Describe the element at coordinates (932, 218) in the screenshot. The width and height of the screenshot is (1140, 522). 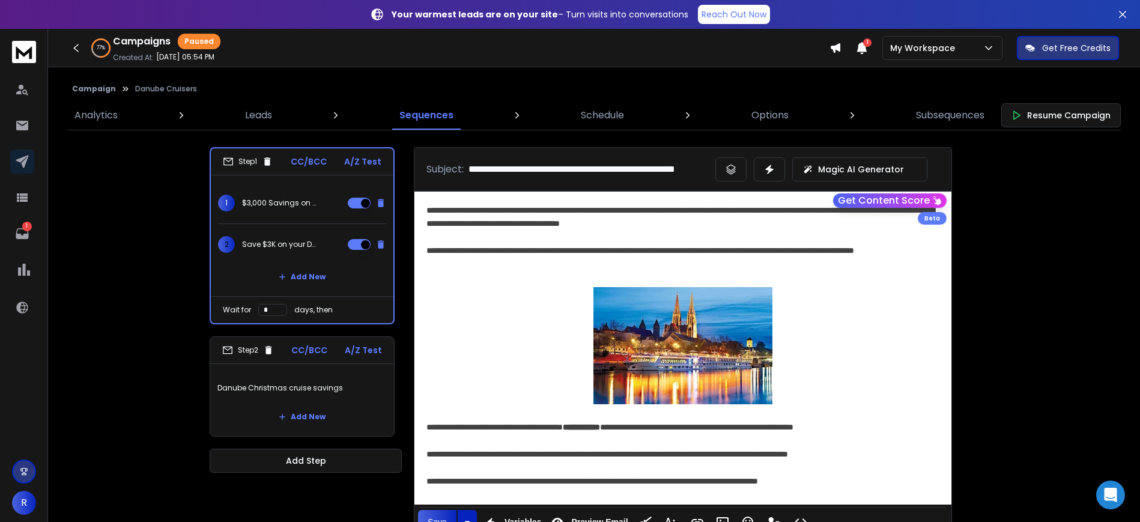
I see `div: Beta` at that location.